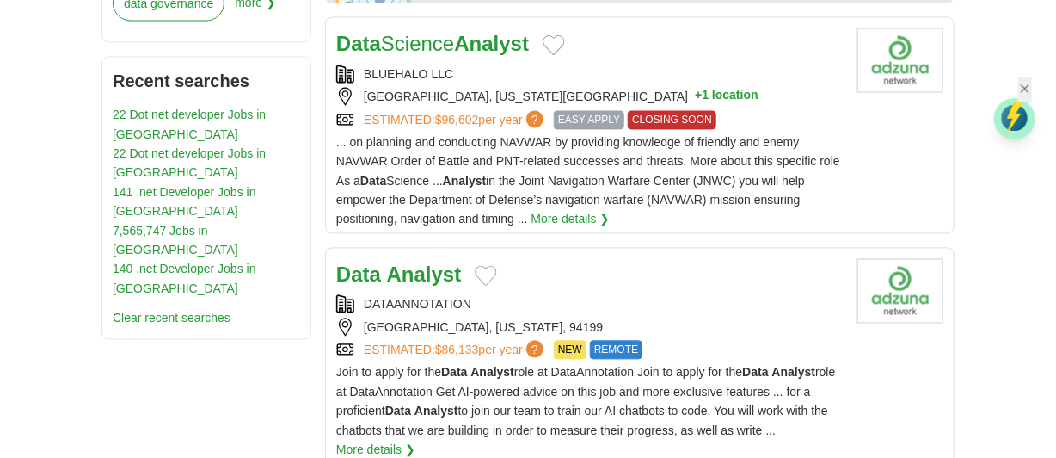 This screenshot has height=458, width=1056. I want to click on span: ... on planning and conducting NAVWAR by providing knowledge of friendly and enemy NAVWAR Order o..., so click(588, 181).